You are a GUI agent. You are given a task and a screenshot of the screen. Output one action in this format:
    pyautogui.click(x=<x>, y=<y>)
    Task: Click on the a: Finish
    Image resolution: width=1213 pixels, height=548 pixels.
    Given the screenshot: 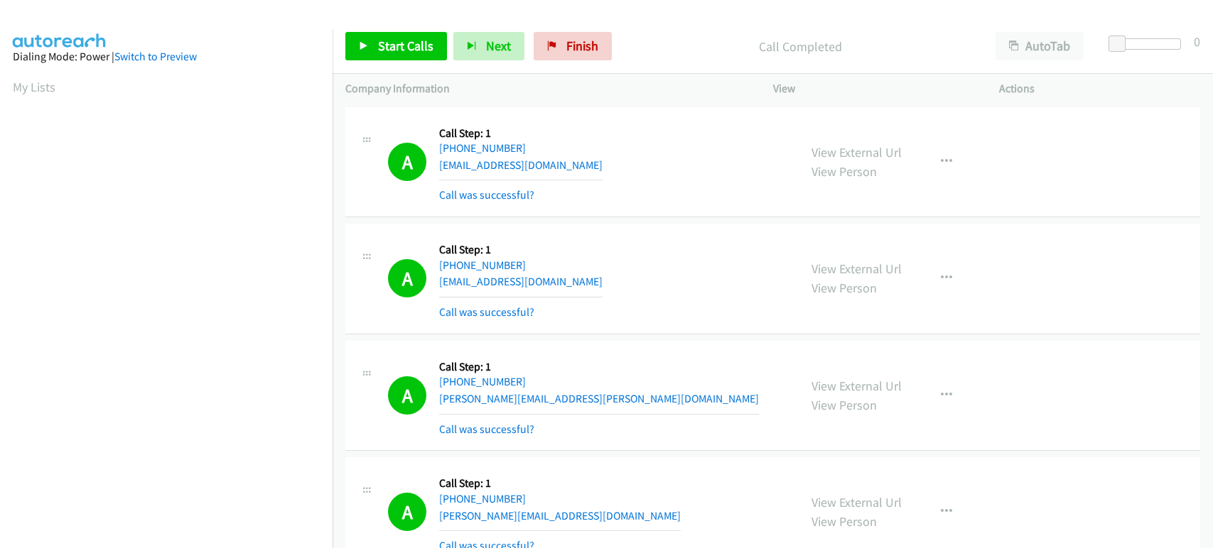 What is the action you would take?
    pyautogui.click(x=573, y=46)
    